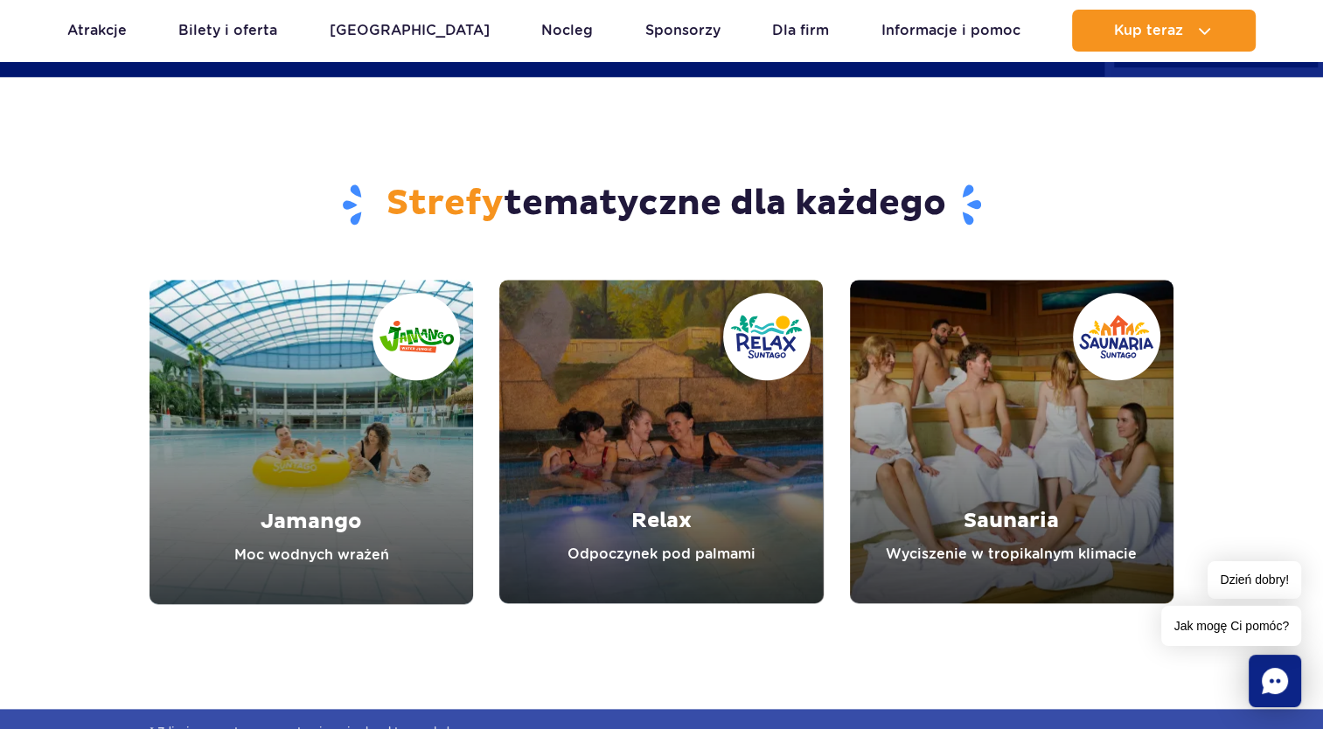  Describe the element at coordinates (567, 31) in the screenshot. I see `a: Nocleg` at that location.